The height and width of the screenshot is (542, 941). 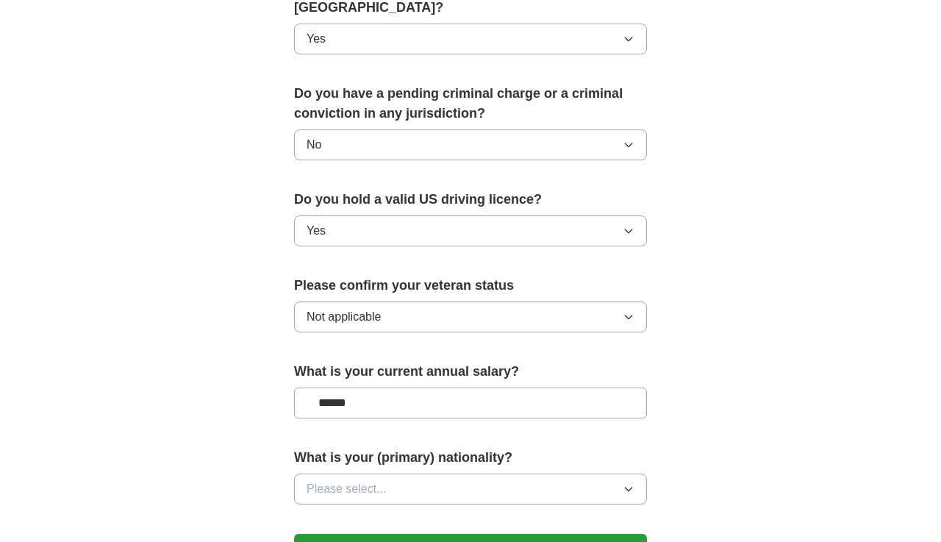 I want to click on span: Please select..., so click(x=346, y=489).